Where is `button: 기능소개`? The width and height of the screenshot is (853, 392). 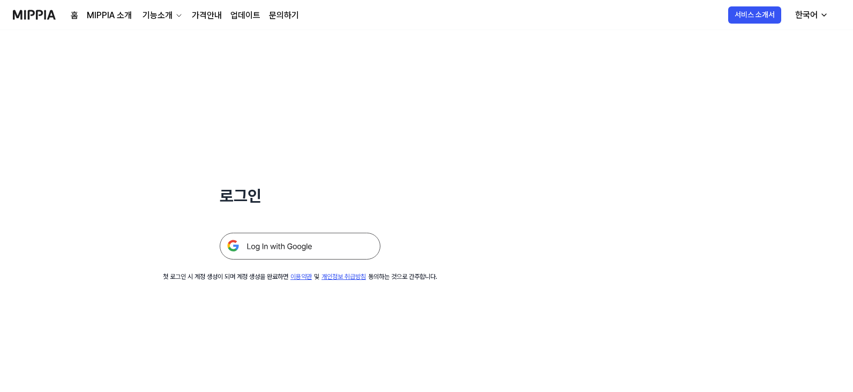 button: 기능소개 is located at coordinates (162, 16).